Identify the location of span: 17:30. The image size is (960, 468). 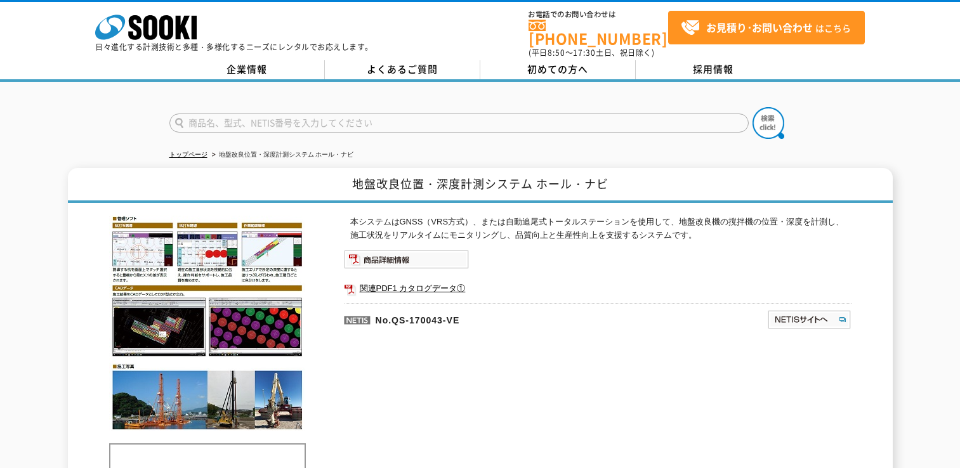
(584, 53).